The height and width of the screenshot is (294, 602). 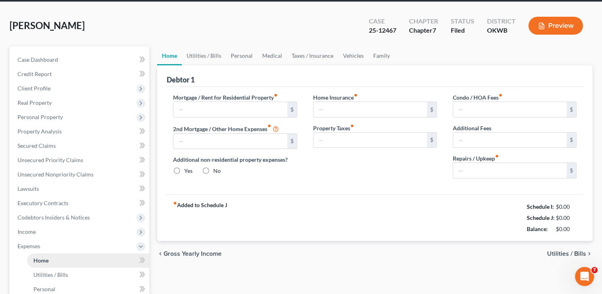 What do you see at coordinates (35, 74) in the screenshot?
I see `span: Credit Report` at bounding box center [35, 74].